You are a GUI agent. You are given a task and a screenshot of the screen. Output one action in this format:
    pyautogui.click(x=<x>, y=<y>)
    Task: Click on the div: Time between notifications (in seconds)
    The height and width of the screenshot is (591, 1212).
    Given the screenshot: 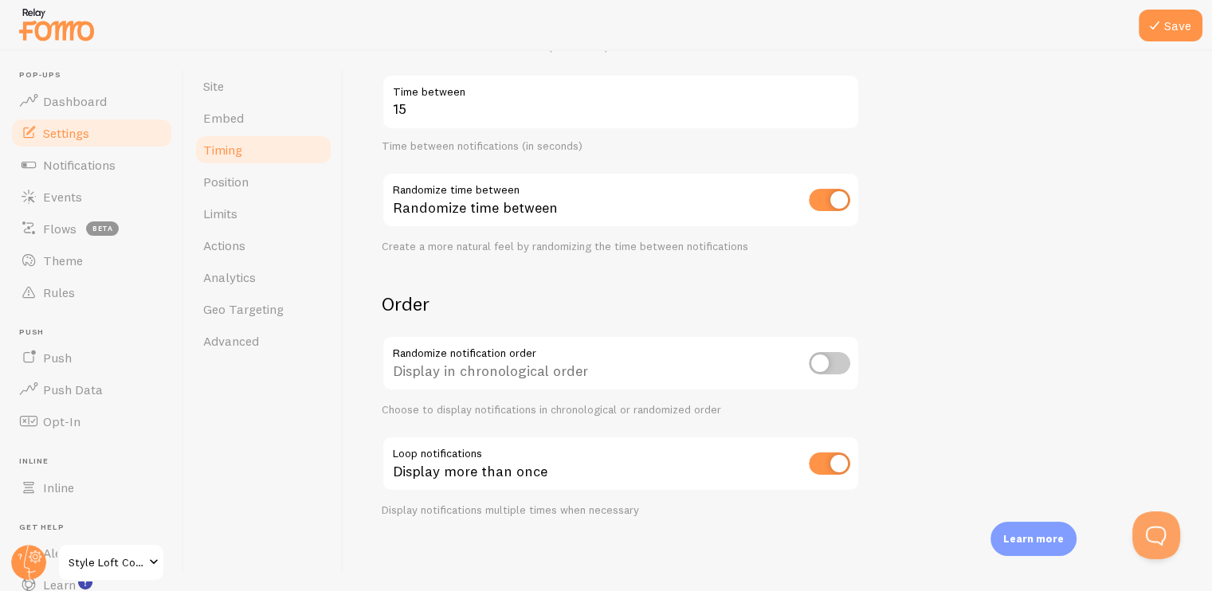 What is the action you would take?
    pyautogui.click(x=621, y=147)
    